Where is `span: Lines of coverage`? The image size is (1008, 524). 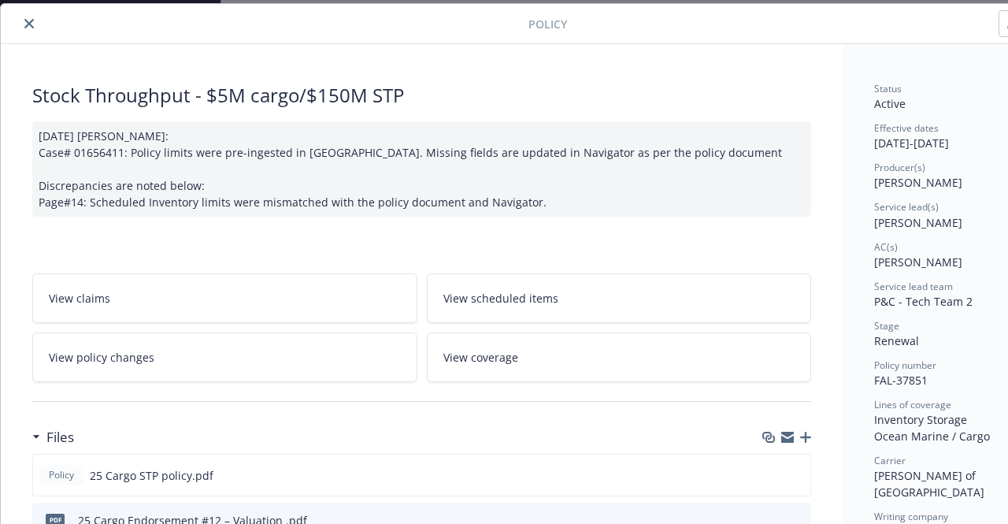
span: Lines of coverage is located at coordinates (913, 404).